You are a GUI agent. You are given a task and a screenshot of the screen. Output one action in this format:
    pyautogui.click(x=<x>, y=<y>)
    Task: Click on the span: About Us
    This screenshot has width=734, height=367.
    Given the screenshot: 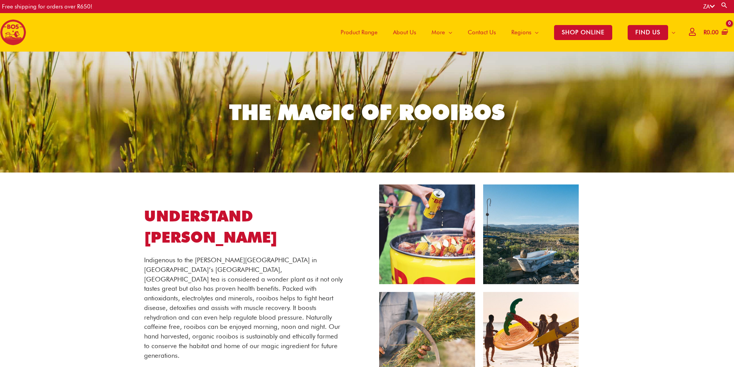 What is the action you would take?
    pyautogui.click(x=405, y=32)
    